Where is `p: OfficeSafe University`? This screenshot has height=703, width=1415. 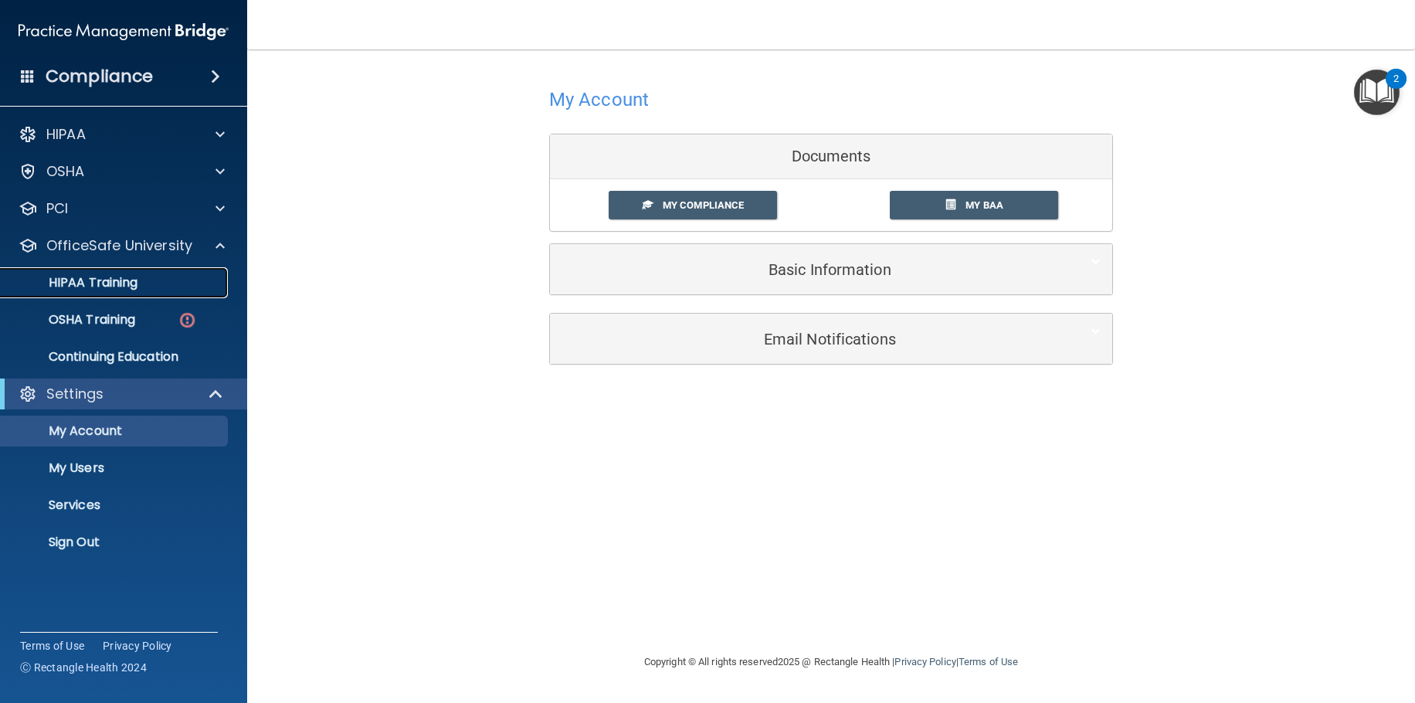 p: OfficeSafe University is located at coordinates (119, 246).